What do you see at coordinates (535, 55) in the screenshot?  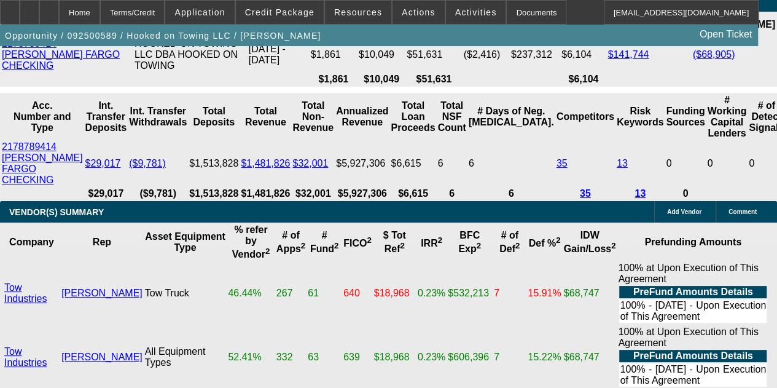 I see `td: $237,312` at bounding box center [535, 55].